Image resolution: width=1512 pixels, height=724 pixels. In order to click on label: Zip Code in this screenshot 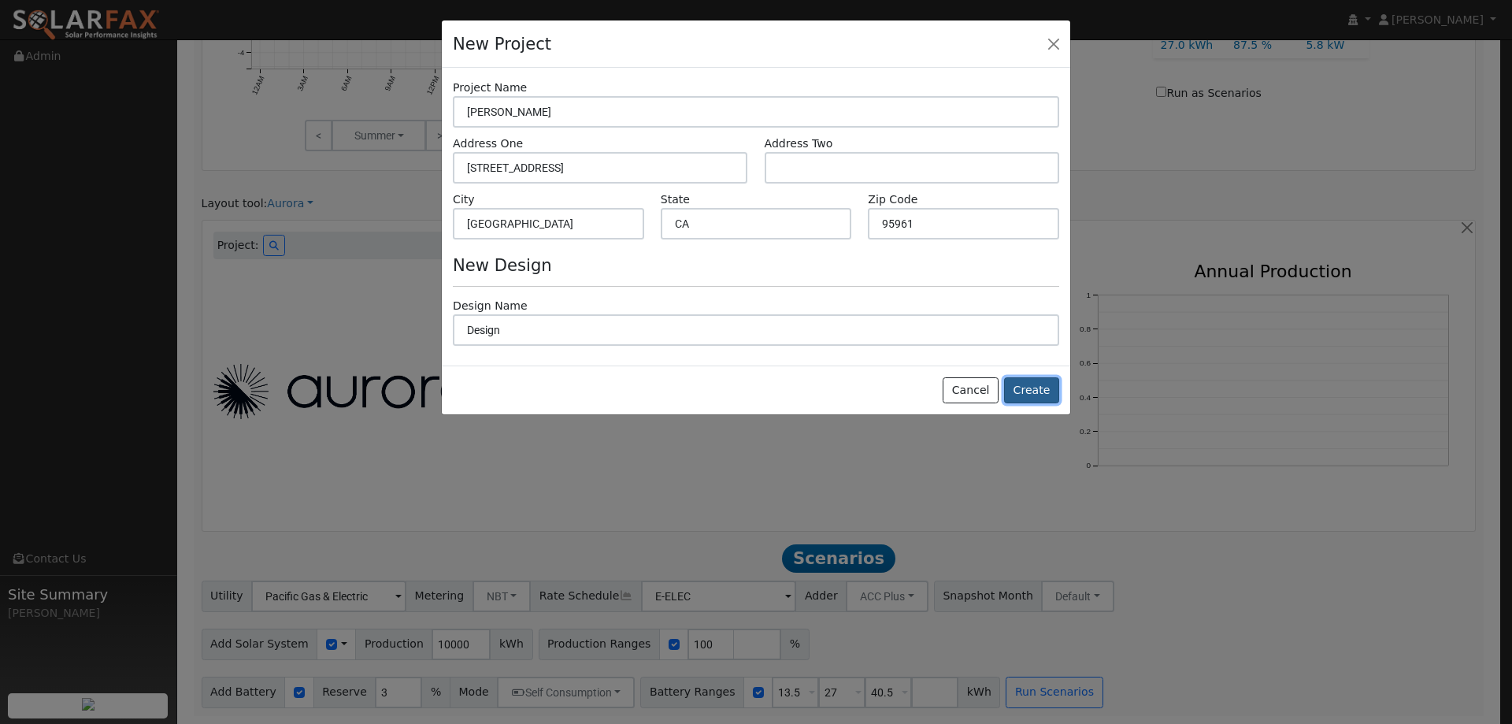, I will do `click(892, 199)`.